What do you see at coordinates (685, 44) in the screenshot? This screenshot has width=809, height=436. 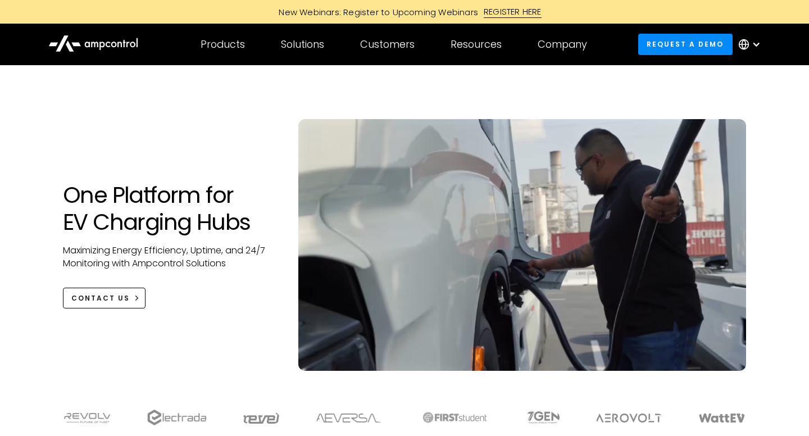 I see `a: Request a demo` at bounding box center [685, 44].